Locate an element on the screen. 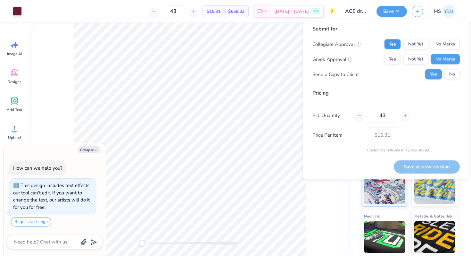 The width and height of the screenshot is (471, 256). div: Accessibility label is located at coordinates (142, 243).